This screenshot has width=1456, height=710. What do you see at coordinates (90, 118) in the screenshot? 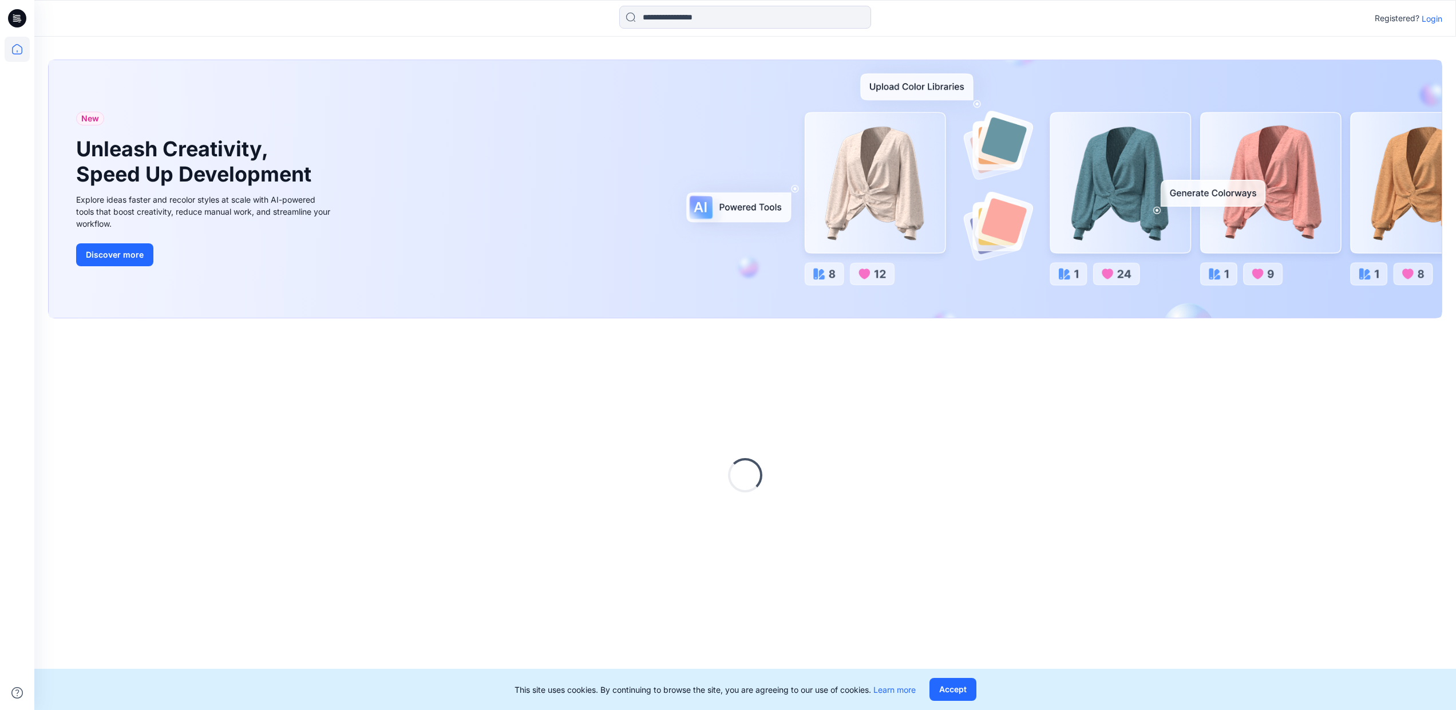
I see `span: New` at bounding box center [90, 118].